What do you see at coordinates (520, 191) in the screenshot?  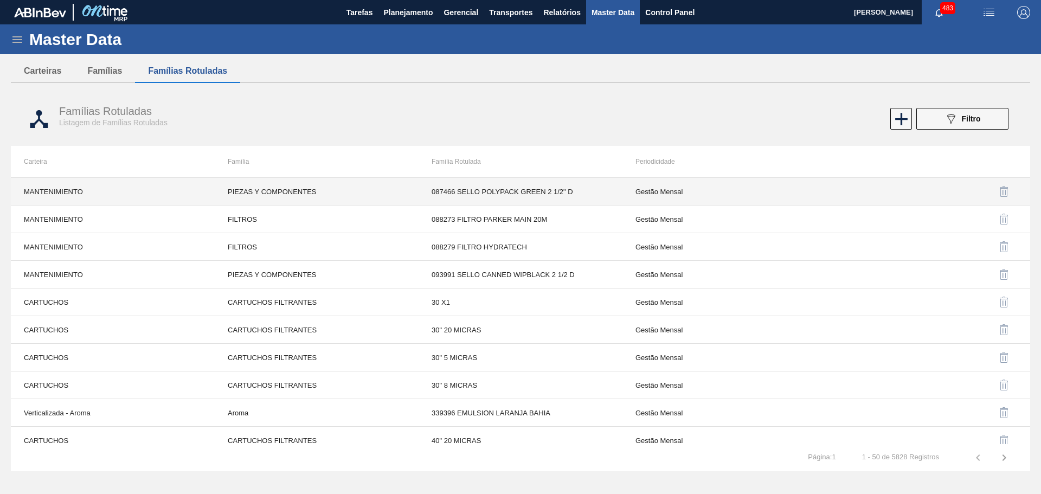 I see `td: 087466 SELLO POLYPACK GREEN 2 1/2" D` at bounding box center [520, 191].